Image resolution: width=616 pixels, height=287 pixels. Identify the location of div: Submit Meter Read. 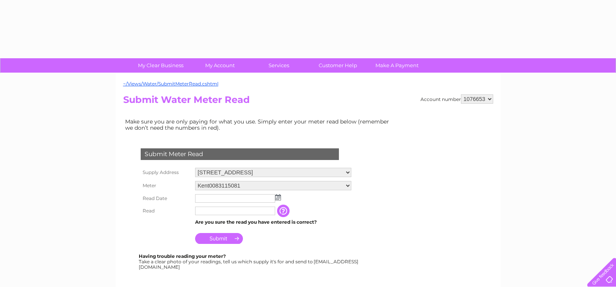
(240, 154).